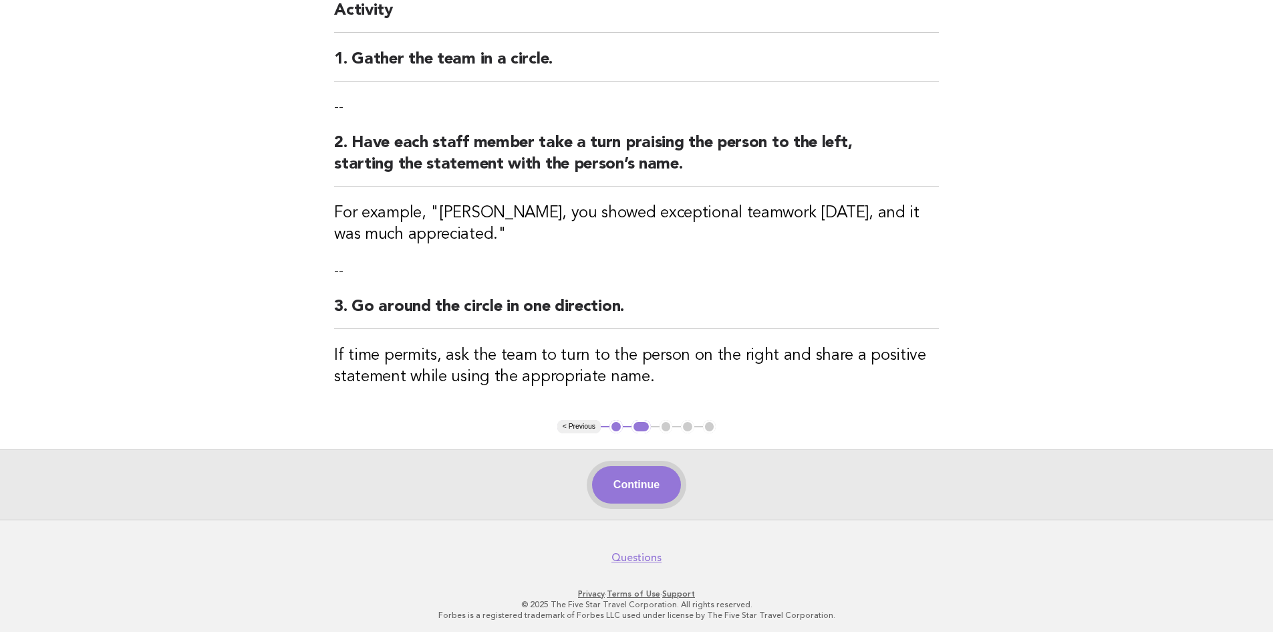 The width and height of the screenshot is (1273, 632). What do you see at coordinates (579, 426) in the screenshot?
I see `button: < Previous` at bounding box center [579, 426].